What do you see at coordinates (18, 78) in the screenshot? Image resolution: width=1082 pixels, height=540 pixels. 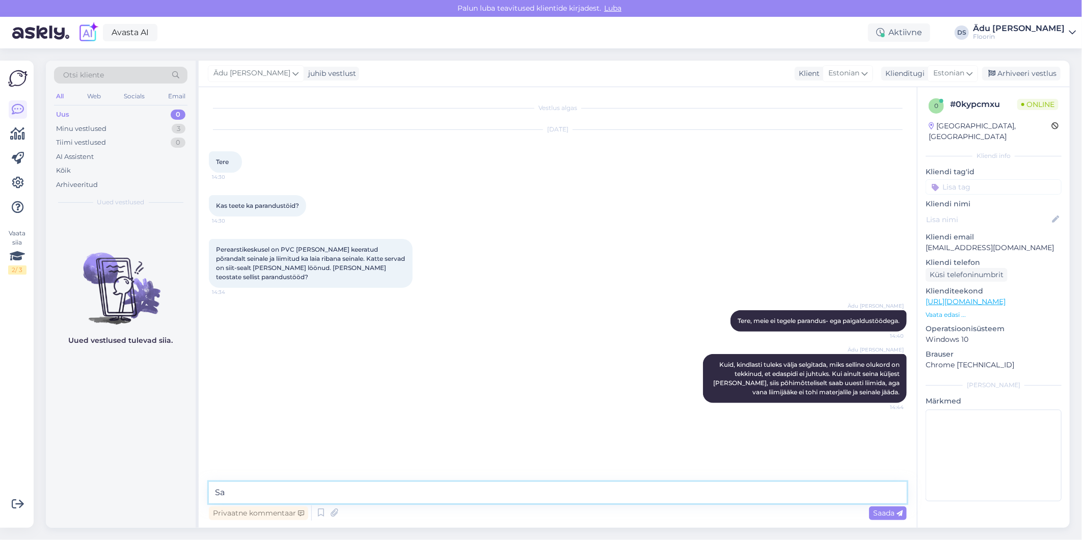 I see `img: Askly Logo` at bounding box center [18, 78].